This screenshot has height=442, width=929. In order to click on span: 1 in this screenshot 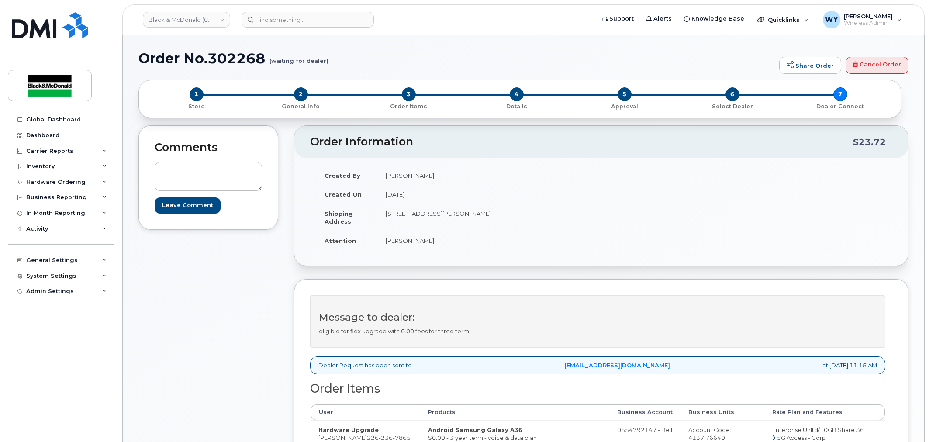, I will do `click(197, 94)`.